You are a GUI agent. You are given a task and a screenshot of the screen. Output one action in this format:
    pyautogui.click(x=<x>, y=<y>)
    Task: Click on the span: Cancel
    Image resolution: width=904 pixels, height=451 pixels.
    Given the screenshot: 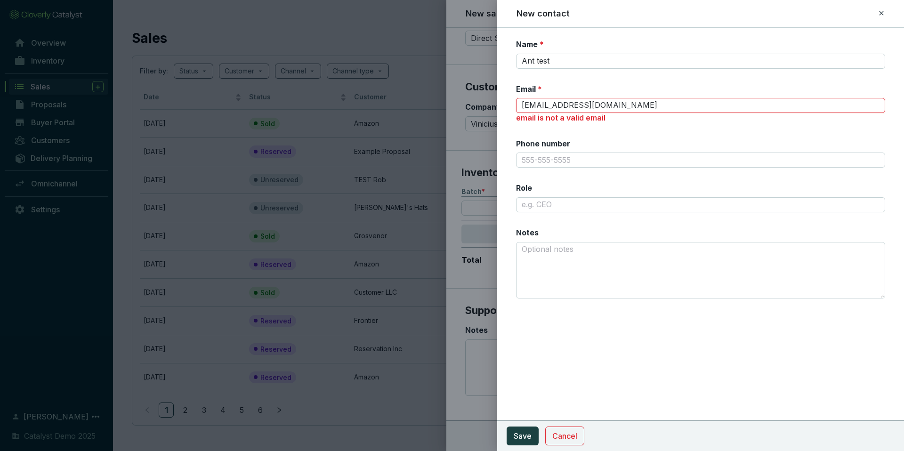 What is the action you would take?
    pyautogui.click(x=564, y=436)
    